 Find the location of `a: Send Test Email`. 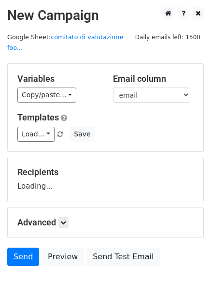

a: Send Test Email is located at coordinates (123, 257).